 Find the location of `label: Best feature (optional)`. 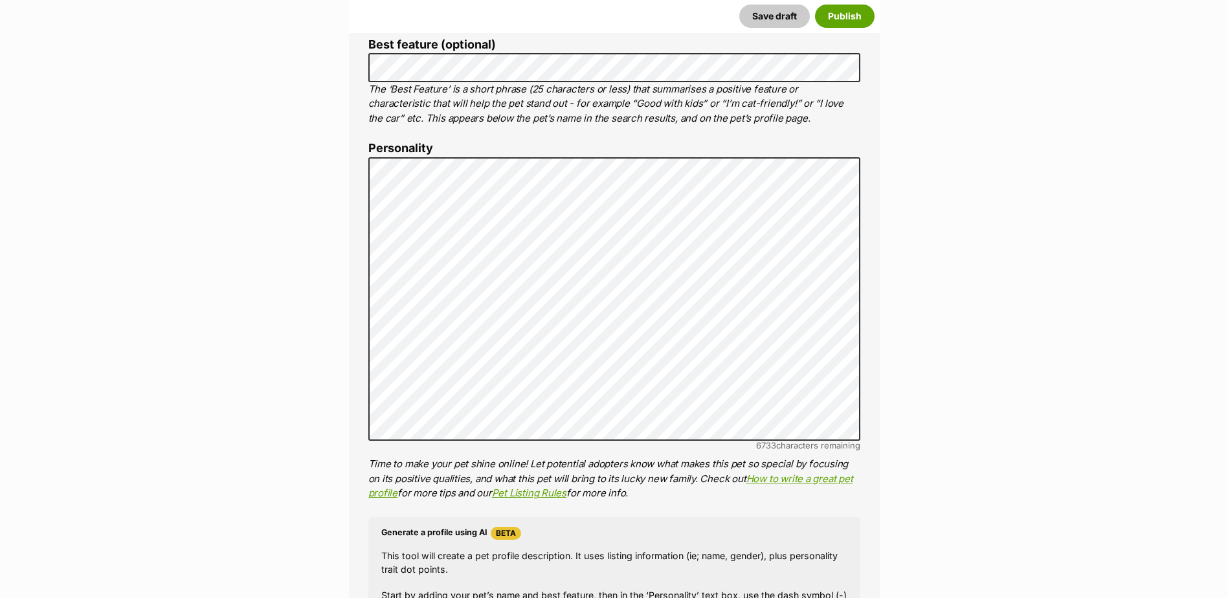

label: Best feature (optional) is located at coordinates (614, 45).